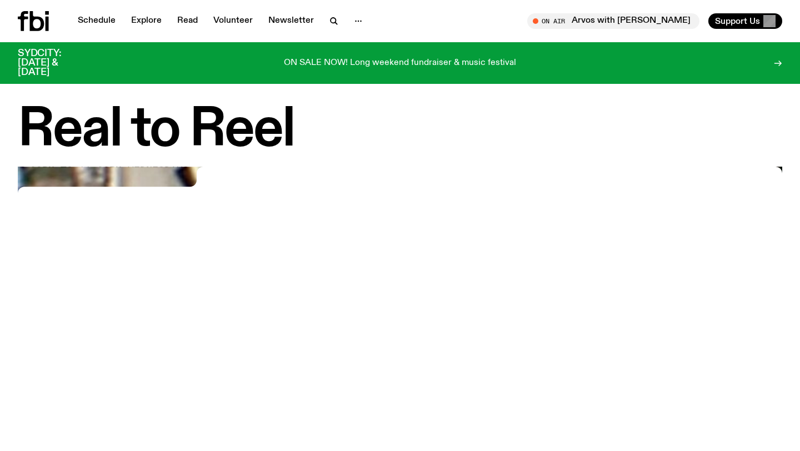 Image resolution: width=800 pixels, height=451 pixels. I want to click on h1: Real to Reel, so click(400, 130).